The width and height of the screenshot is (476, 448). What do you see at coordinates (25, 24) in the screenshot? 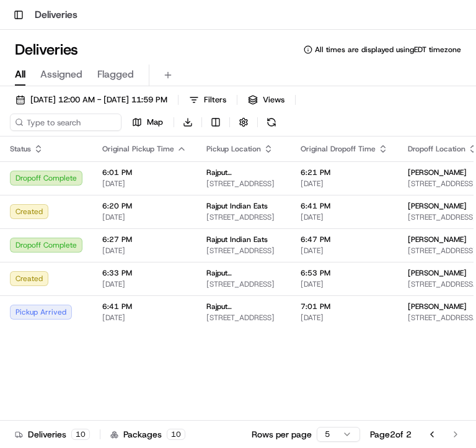
I see `img: Nash` at bounding box center [25, 24].